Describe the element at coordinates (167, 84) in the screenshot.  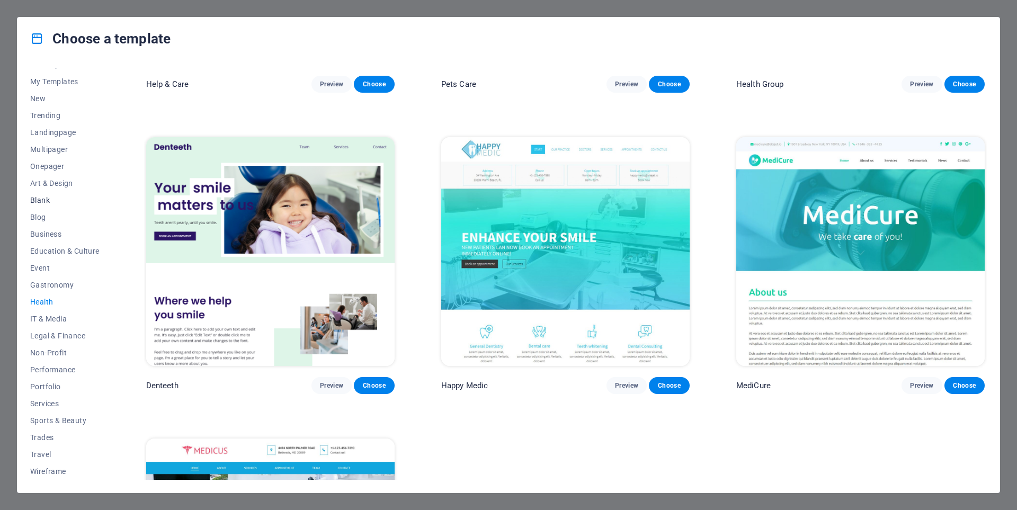
I see `p: Help & Care` at that location.